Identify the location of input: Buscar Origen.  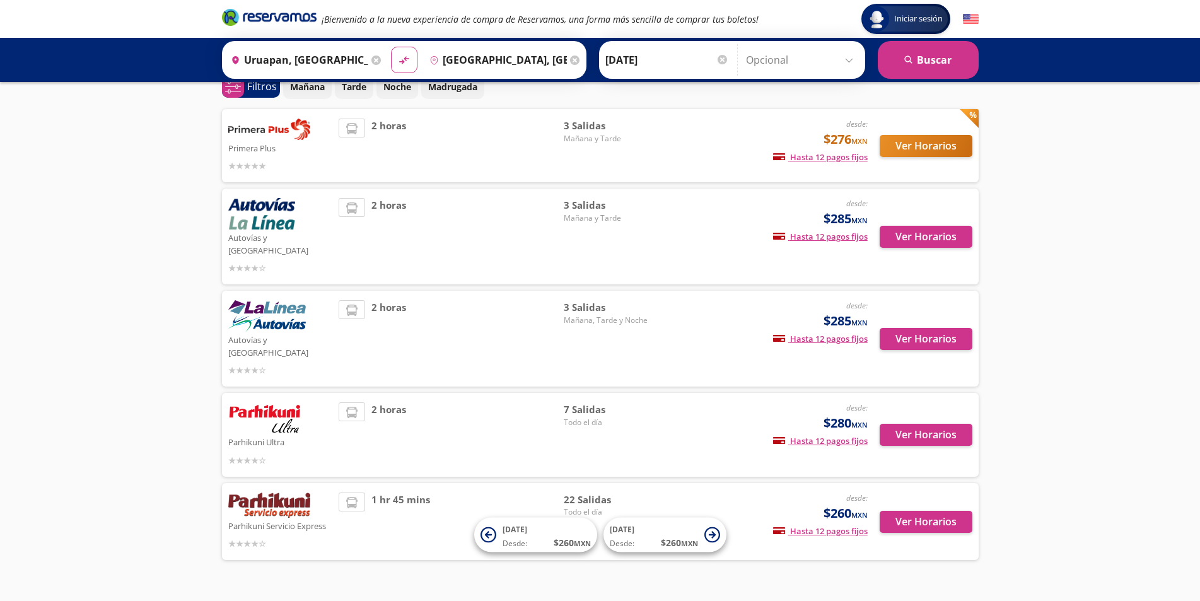
(297, 60).